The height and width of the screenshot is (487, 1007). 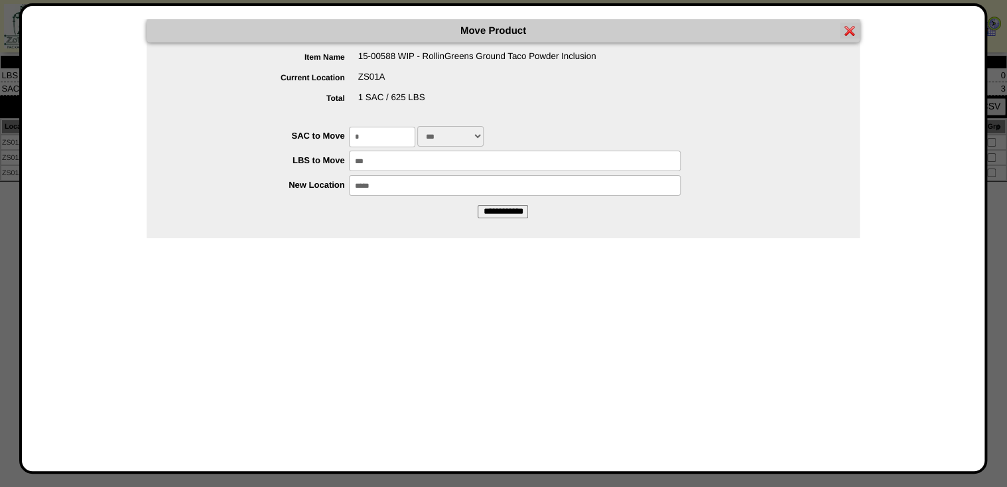 What do you see at coordinates (261, 160) in the screenshot?
I see `label: LBS to Move` at bounding box center [261, 160].